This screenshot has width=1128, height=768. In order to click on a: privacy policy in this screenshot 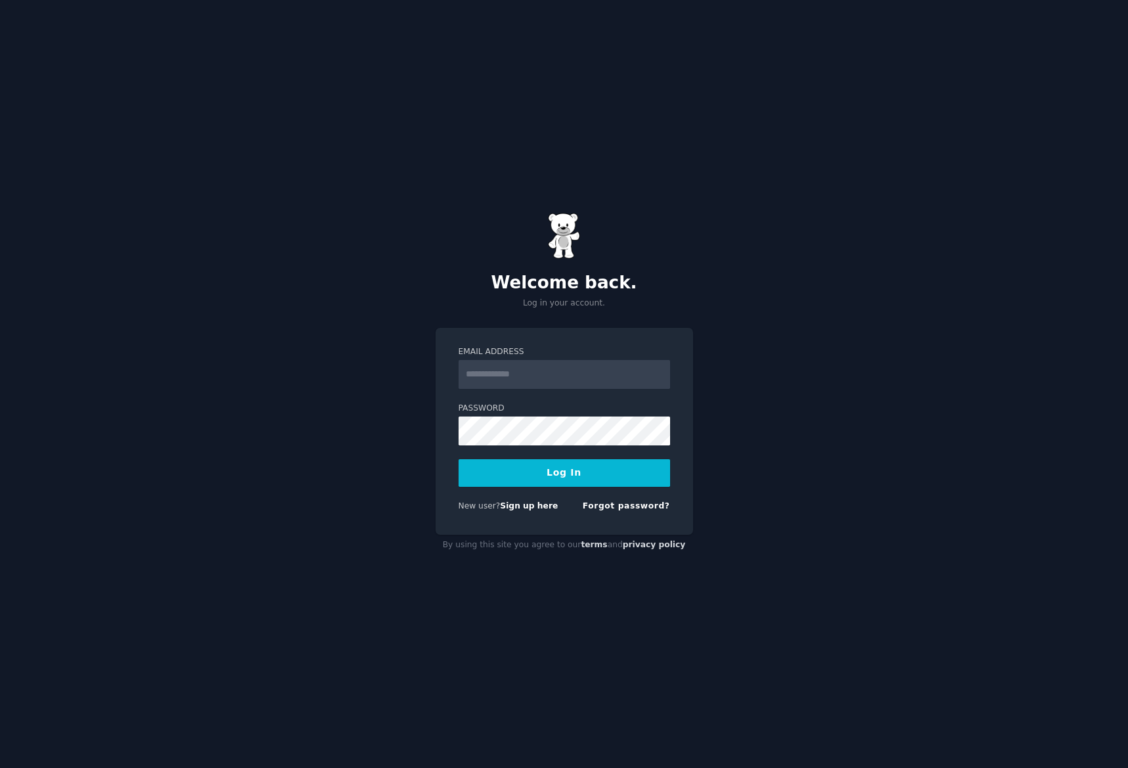, I will do `click(654, 545)`.